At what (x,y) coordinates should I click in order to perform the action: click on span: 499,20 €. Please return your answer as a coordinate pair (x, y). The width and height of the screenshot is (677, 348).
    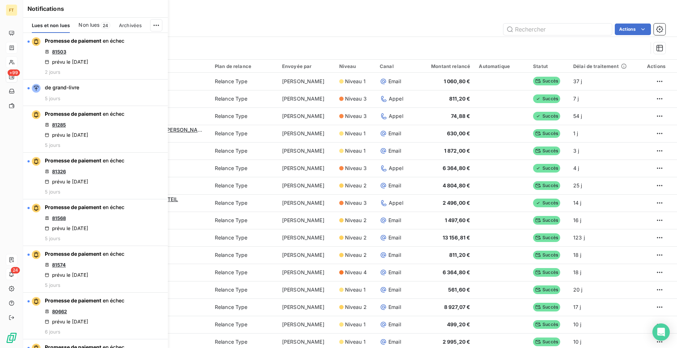
    Looking at the image, I should click on (459, 324).